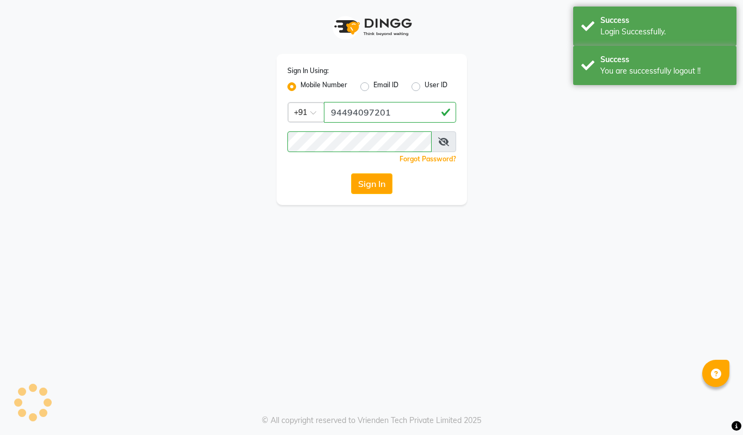  I want to click on label: User ID, so click(436, 87).